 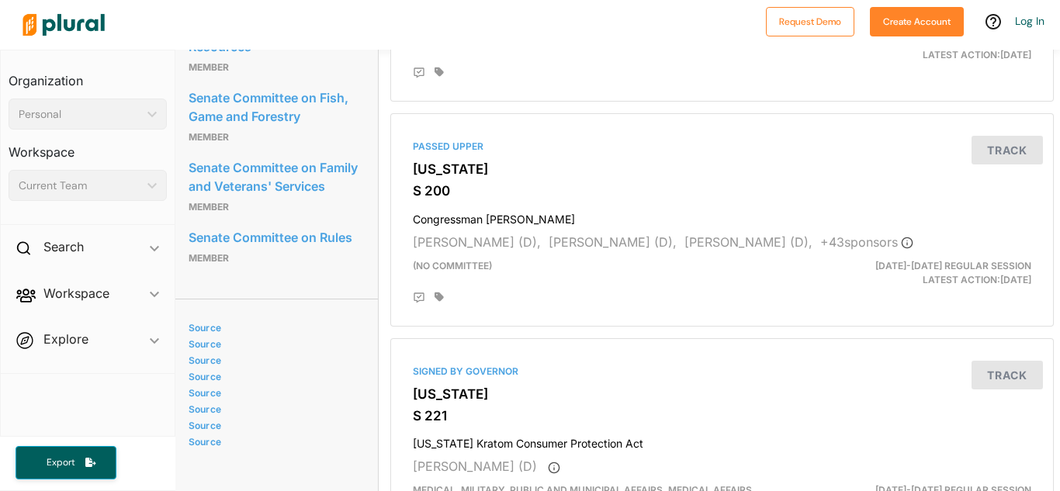 I want to click on button: Create Account, so click(x=916, y=22).